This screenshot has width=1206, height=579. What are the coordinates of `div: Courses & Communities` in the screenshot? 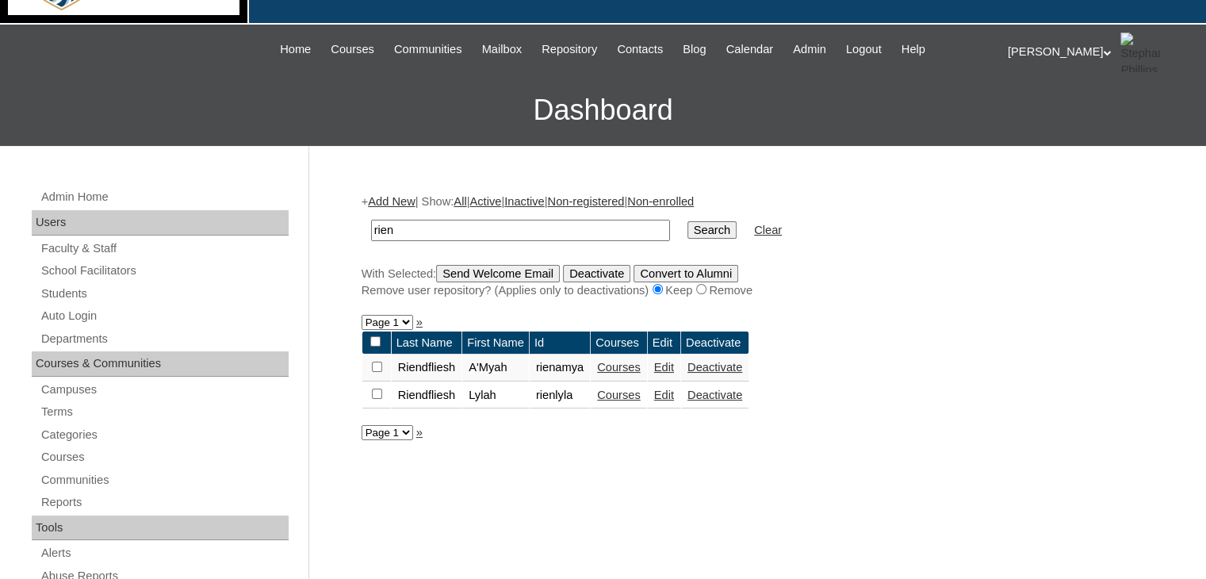 It's located at (160, 364).